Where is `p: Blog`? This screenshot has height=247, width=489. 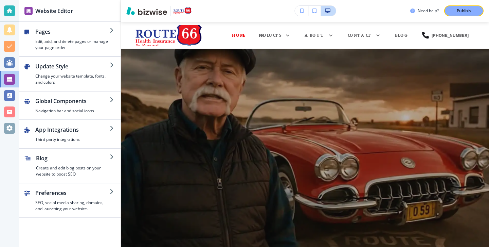 p: Blog is located at coordinates (402, 35).